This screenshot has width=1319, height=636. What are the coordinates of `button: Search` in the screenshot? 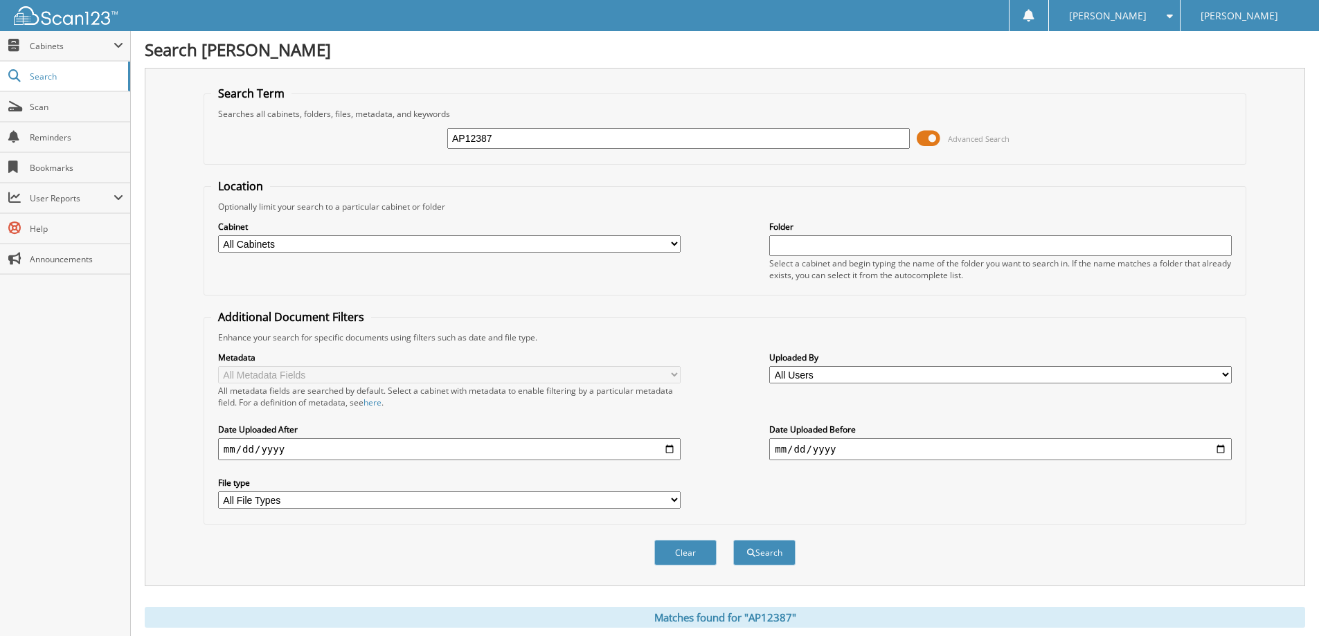 It's located at (764, 552).